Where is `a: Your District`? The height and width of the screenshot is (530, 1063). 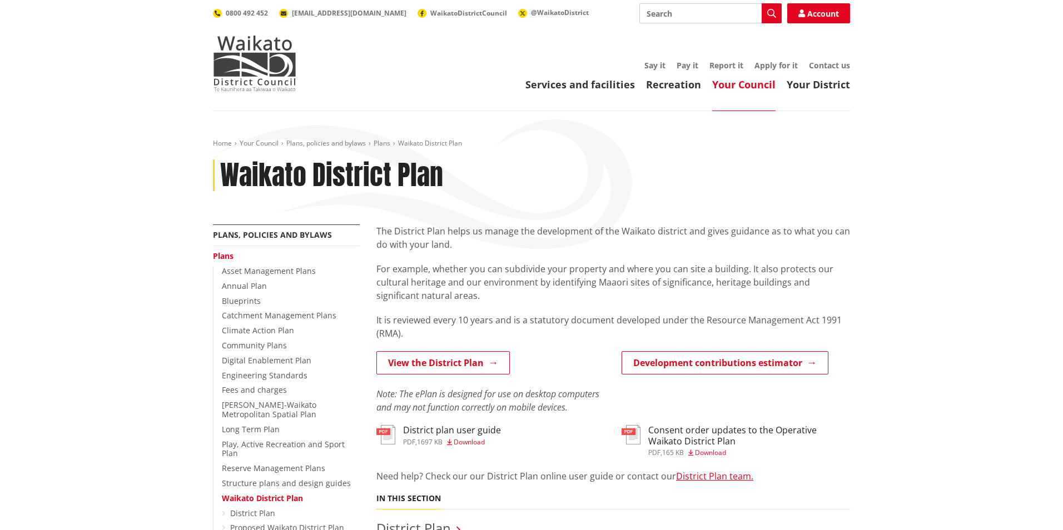 a: Your District is located at coordinates (818, 84).